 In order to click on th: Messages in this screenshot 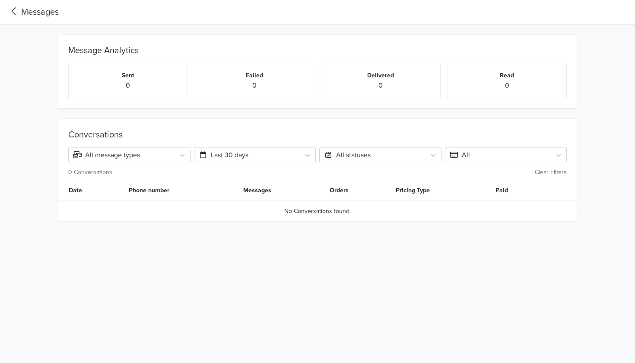, I will do `click(281, 191)`.